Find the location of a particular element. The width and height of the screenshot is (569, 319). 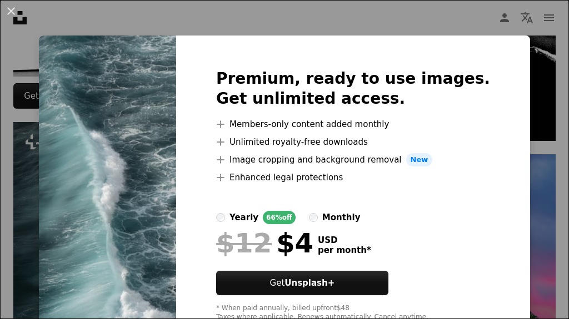

strong: Unsplash+ is located at coordinates (309, 283).